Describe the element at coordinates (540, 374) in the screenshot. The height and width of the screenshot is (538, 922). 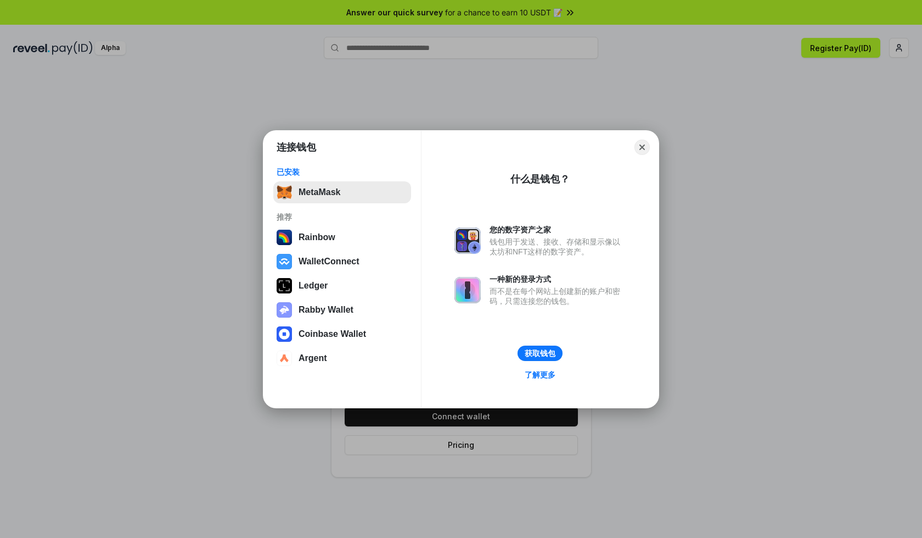
I see `div: 了解更多` at that location.